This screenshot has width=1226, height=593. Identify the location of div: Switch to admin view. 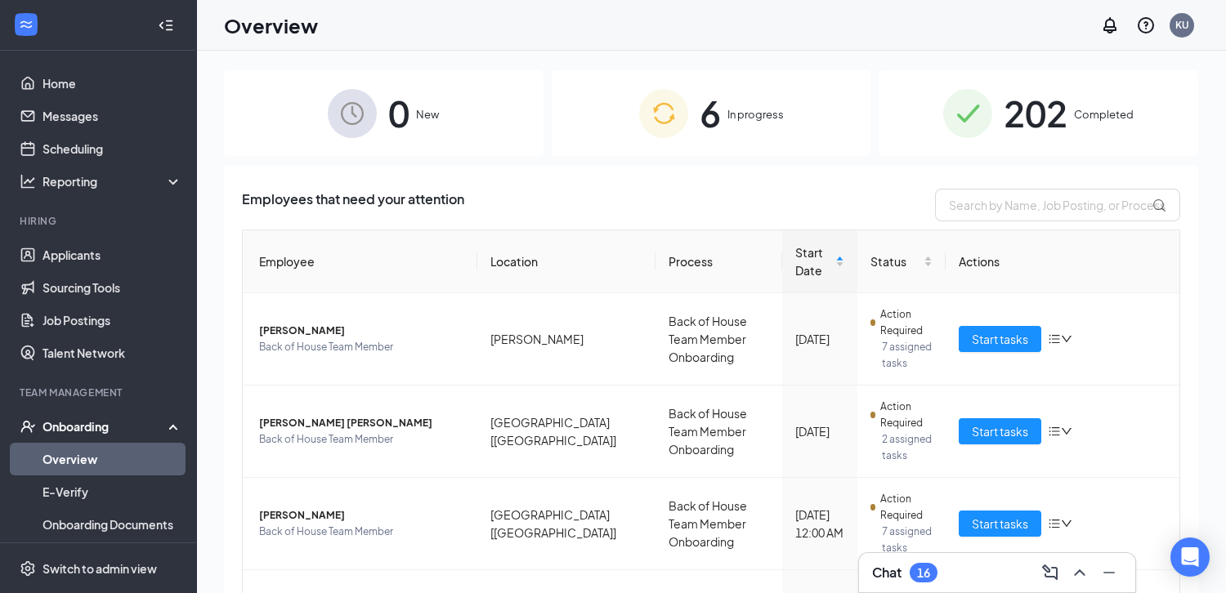
(100, 569).